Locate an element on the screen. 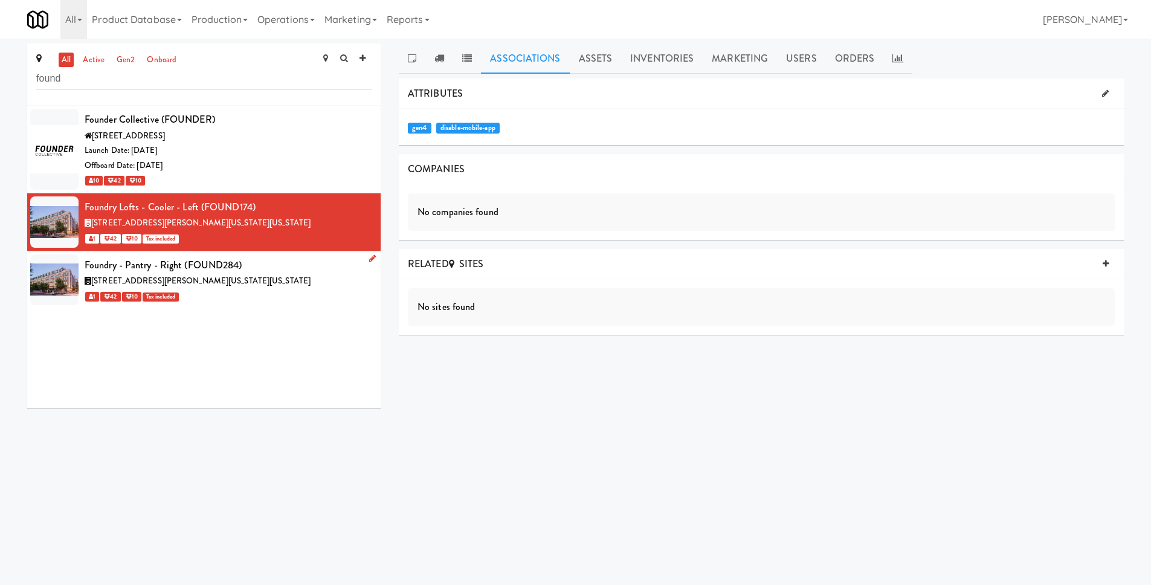  div: No sites found is located at coordinates (761, 307).